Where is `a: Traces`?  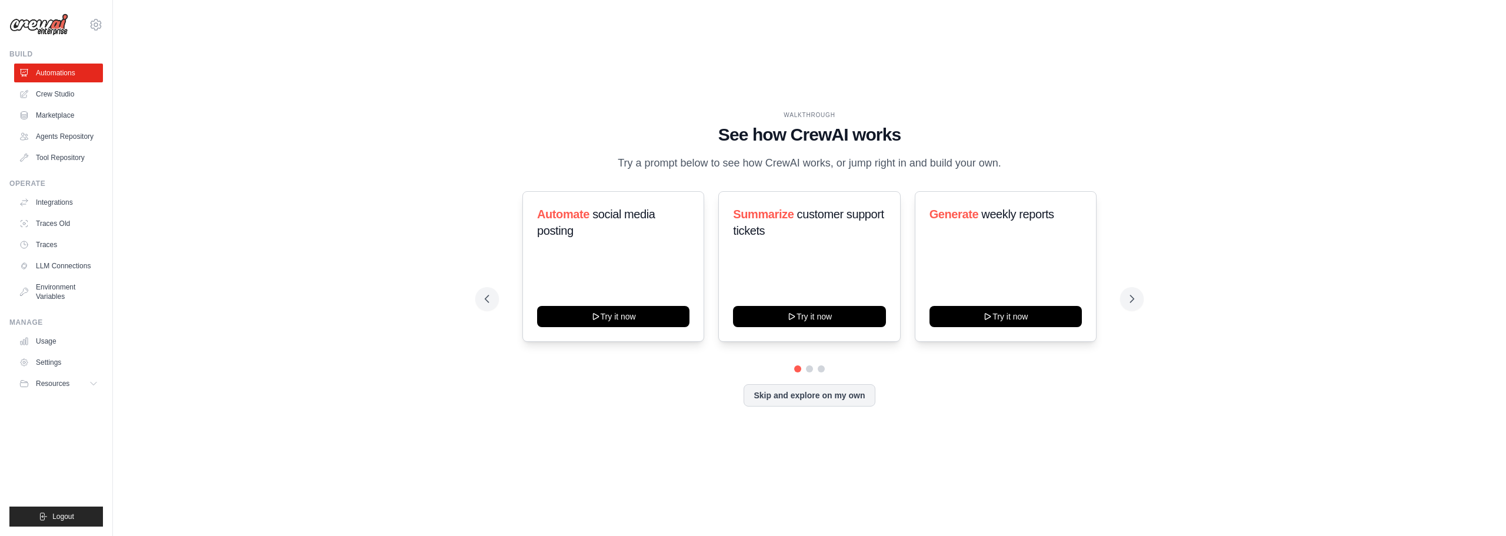 a: Traces is located at coordinates (58, 245).